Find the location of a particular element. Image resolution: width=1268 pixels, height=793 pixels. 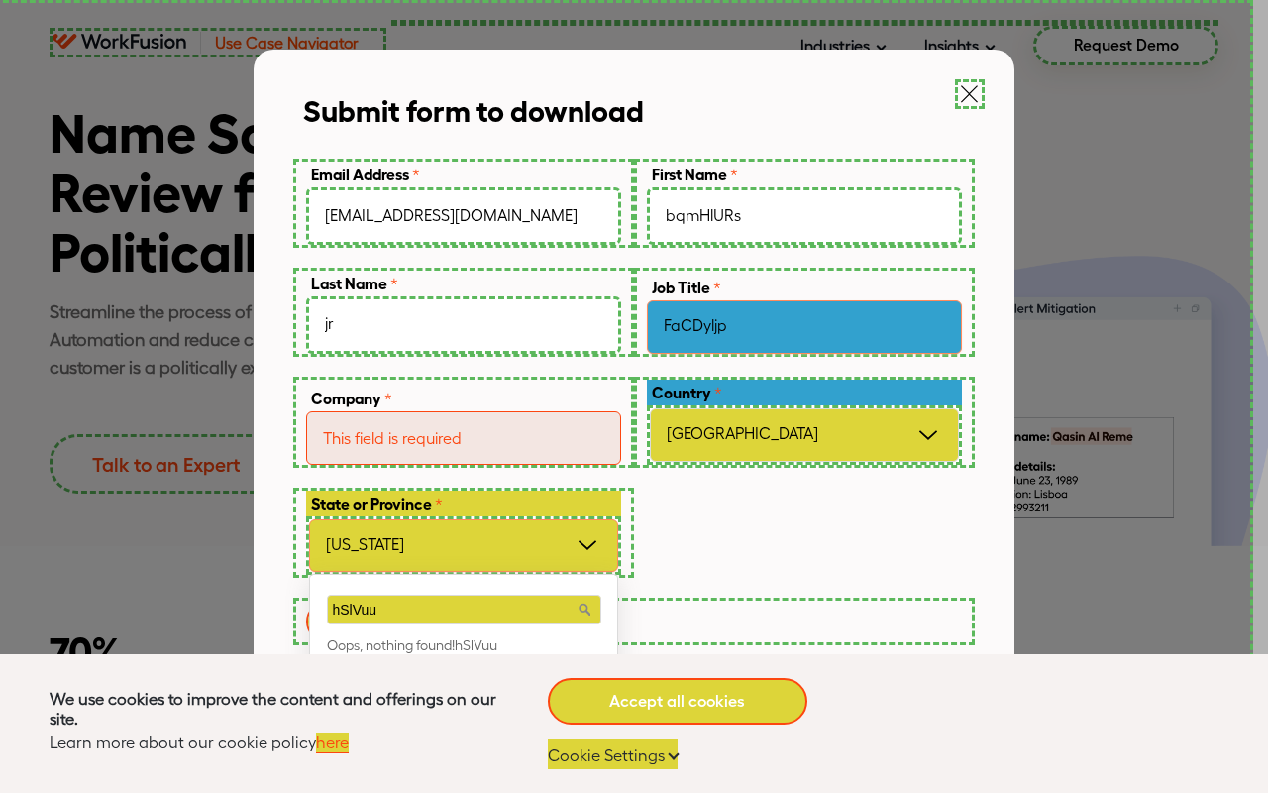

a: here is located at coordinates (332, 742).